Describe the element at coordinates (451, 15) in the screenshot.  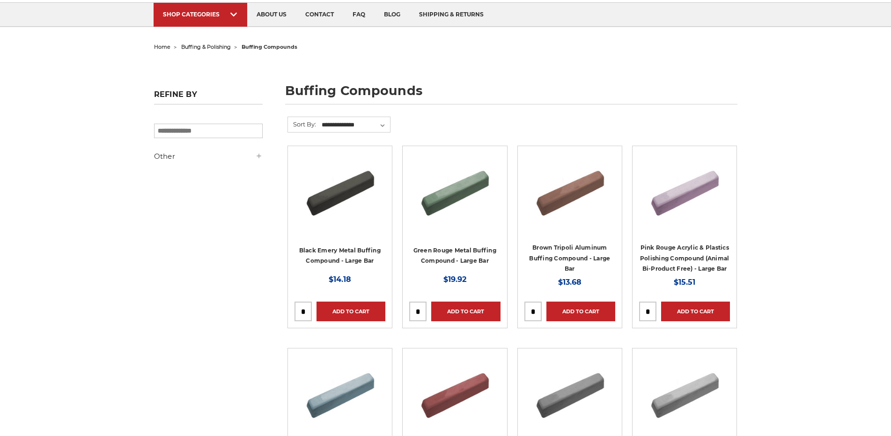
I see `a: shipping & returns` at that location.